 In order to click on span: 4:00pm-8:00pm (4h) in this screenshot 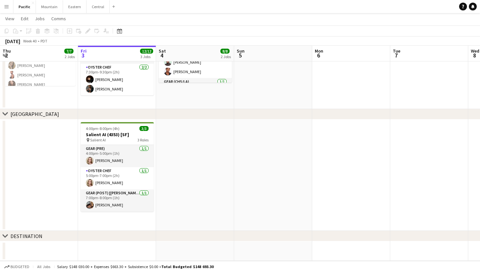, I will do `click(103, 128)`.